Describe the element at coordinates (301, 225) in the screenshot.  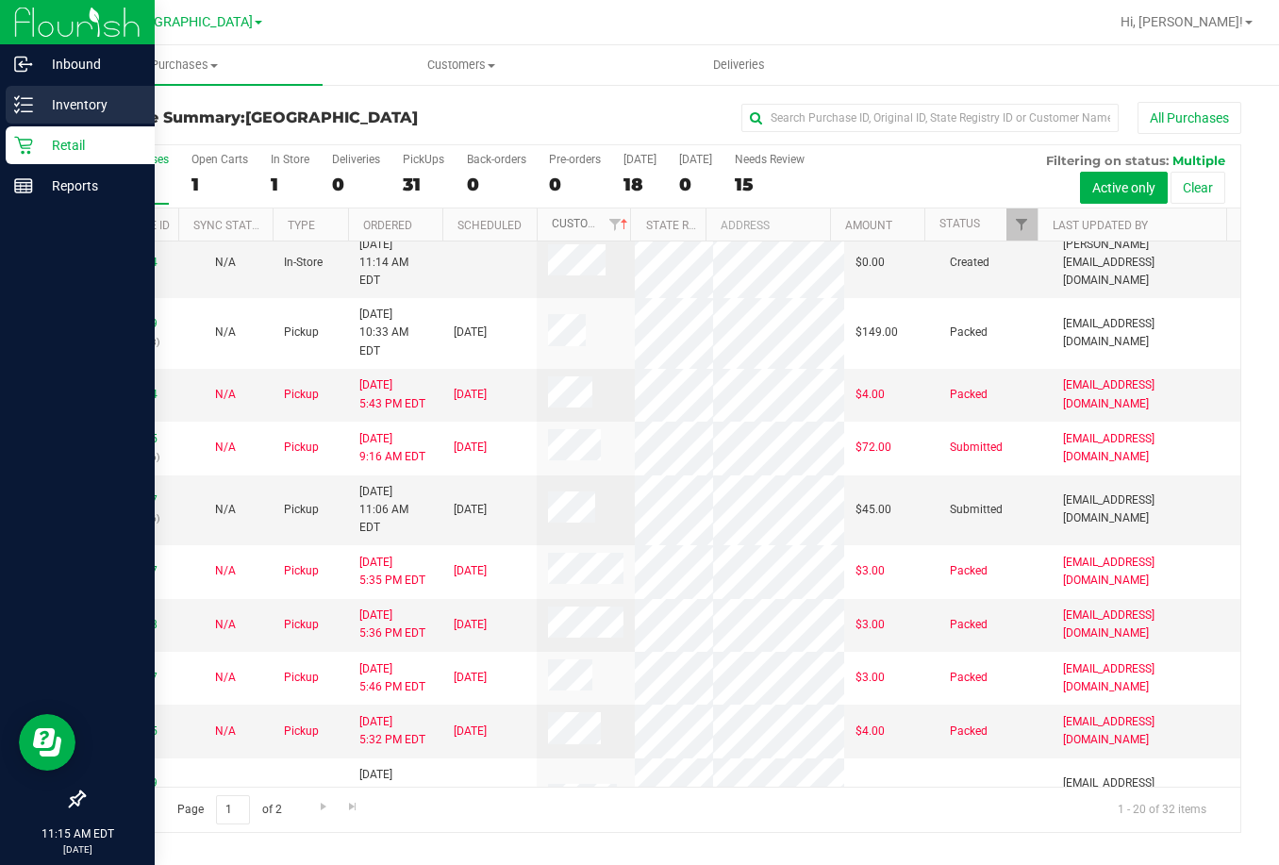
I see `a: Type` at that location.